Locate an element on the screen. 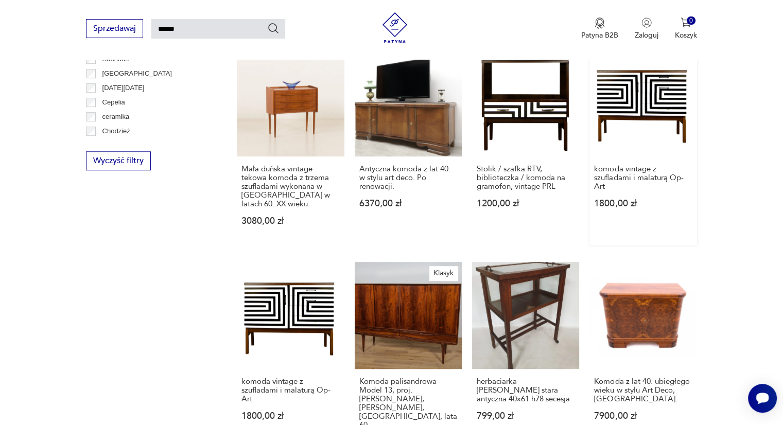  button: Patyna B2B is located at coordinates (600, 29).